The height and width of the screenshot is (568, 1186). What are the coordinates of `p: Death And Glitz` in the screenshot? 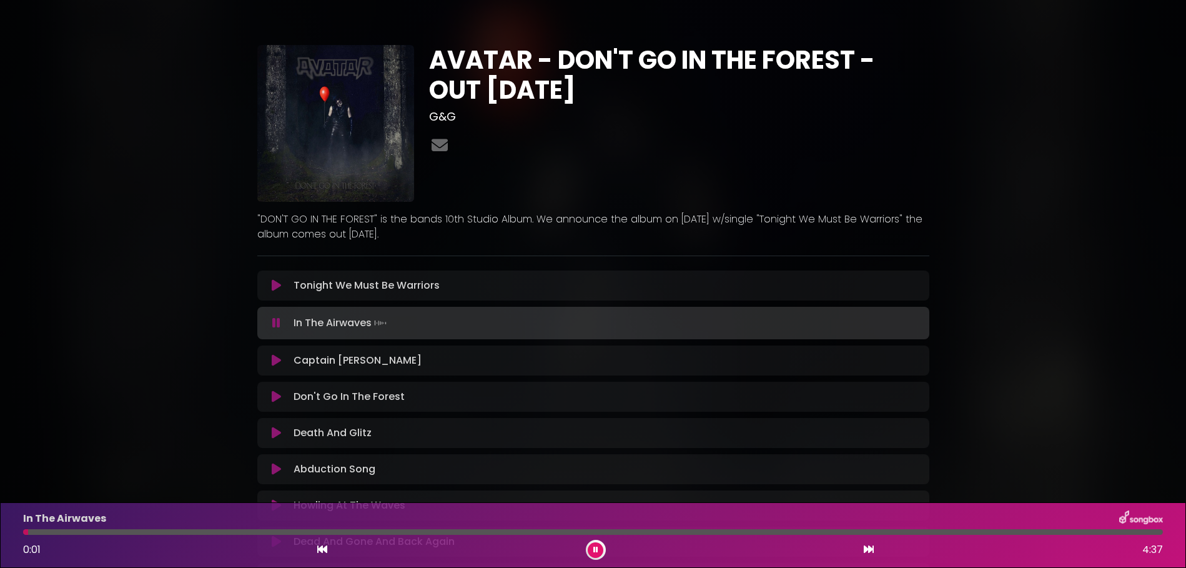 It's located at (332, 433).